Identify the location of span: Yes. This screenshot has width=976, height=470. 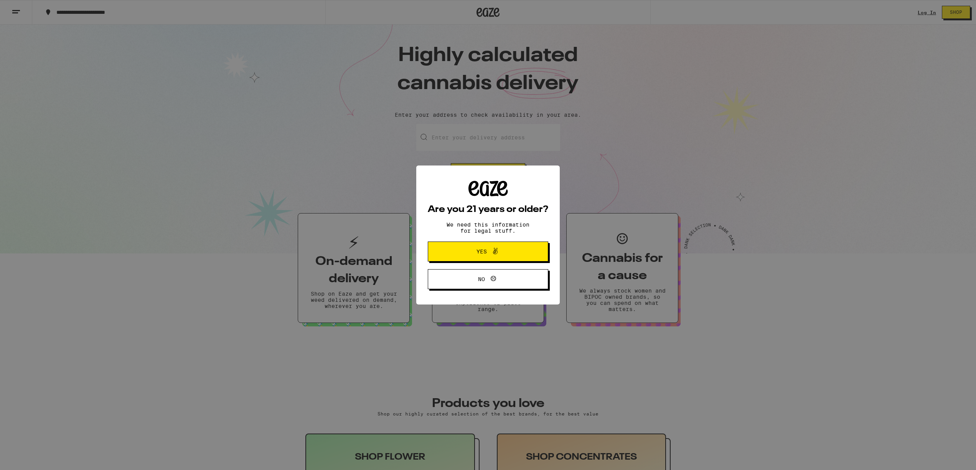
(482, 251).